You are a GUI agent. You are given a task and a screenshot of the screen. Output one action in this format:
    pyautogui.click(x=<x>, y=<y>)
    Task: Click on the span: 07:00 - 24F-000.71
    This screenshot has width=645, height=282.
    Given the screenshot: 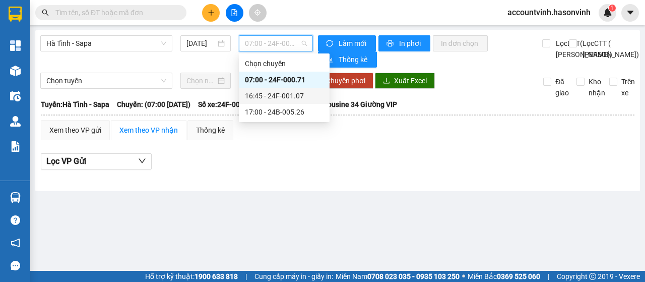 What is the action you would take?
    pyautogui.click(x=276, y=43)
    